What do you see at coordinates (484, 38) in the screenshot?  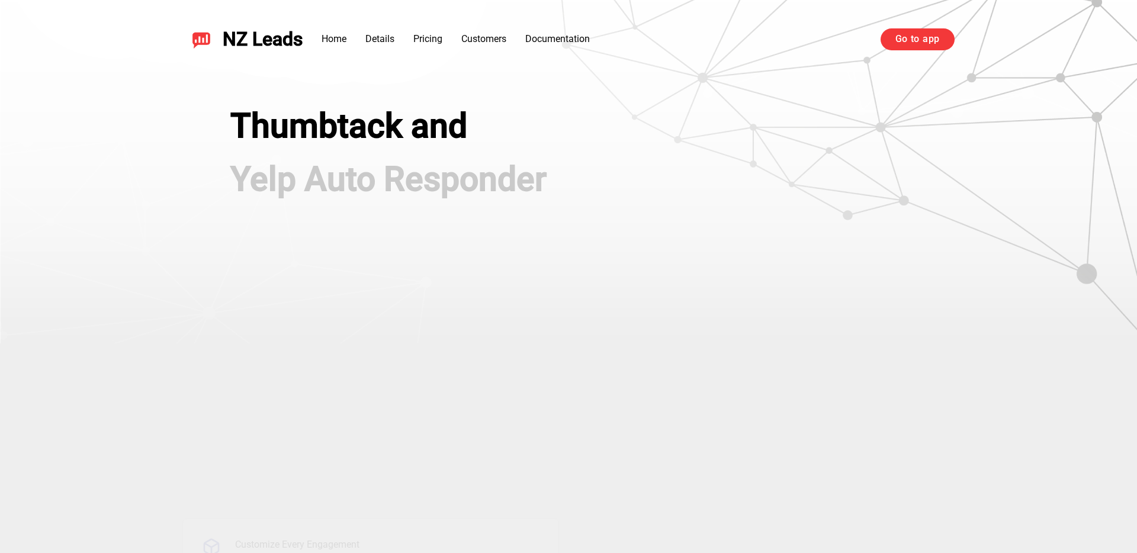 I see `a: Customers` at bounding box center [484, 38].